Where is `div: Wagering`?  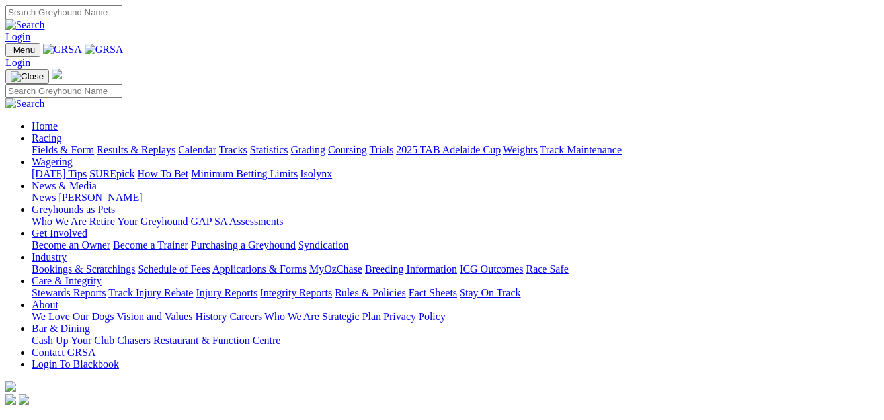 div: Wagering is located at coordinates (455, 174).